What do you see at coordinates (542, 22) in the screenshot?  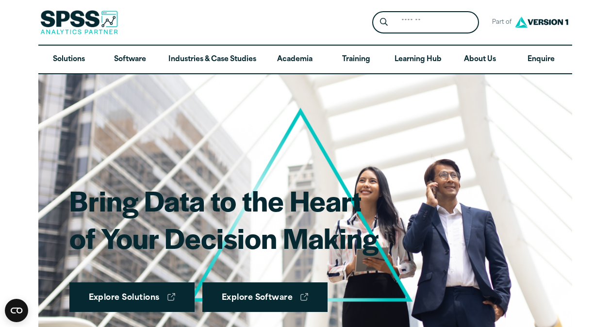 I see `img: Version1 Logo` at bounding box center [542, 22].